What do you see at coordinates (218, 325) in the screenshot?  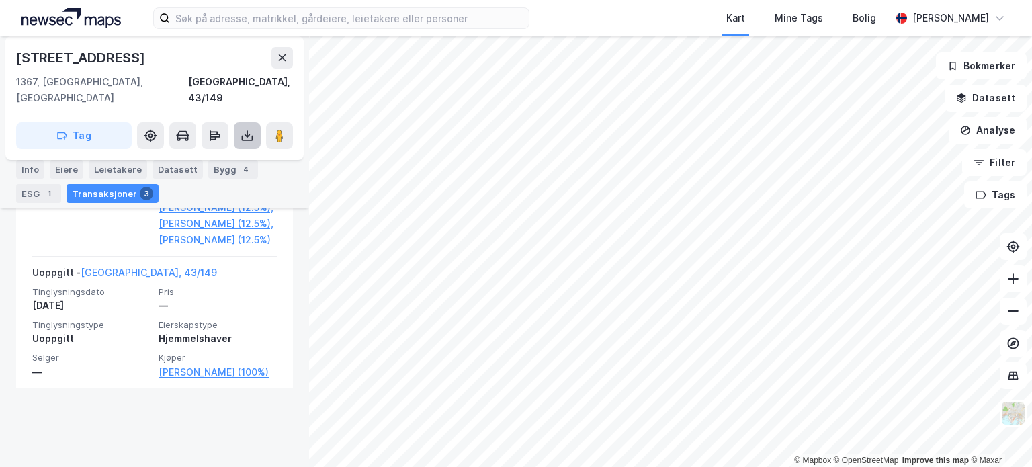 I see `span: Eierskapstype` at bounding box center [218, 325].